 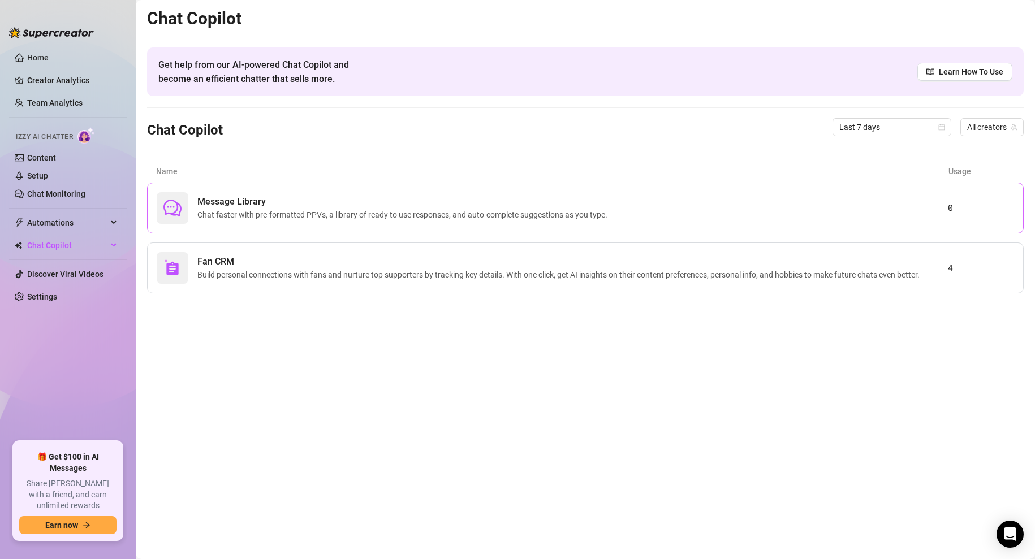 I want to click on a: Creator Analytics, so click(x=72, y=80).